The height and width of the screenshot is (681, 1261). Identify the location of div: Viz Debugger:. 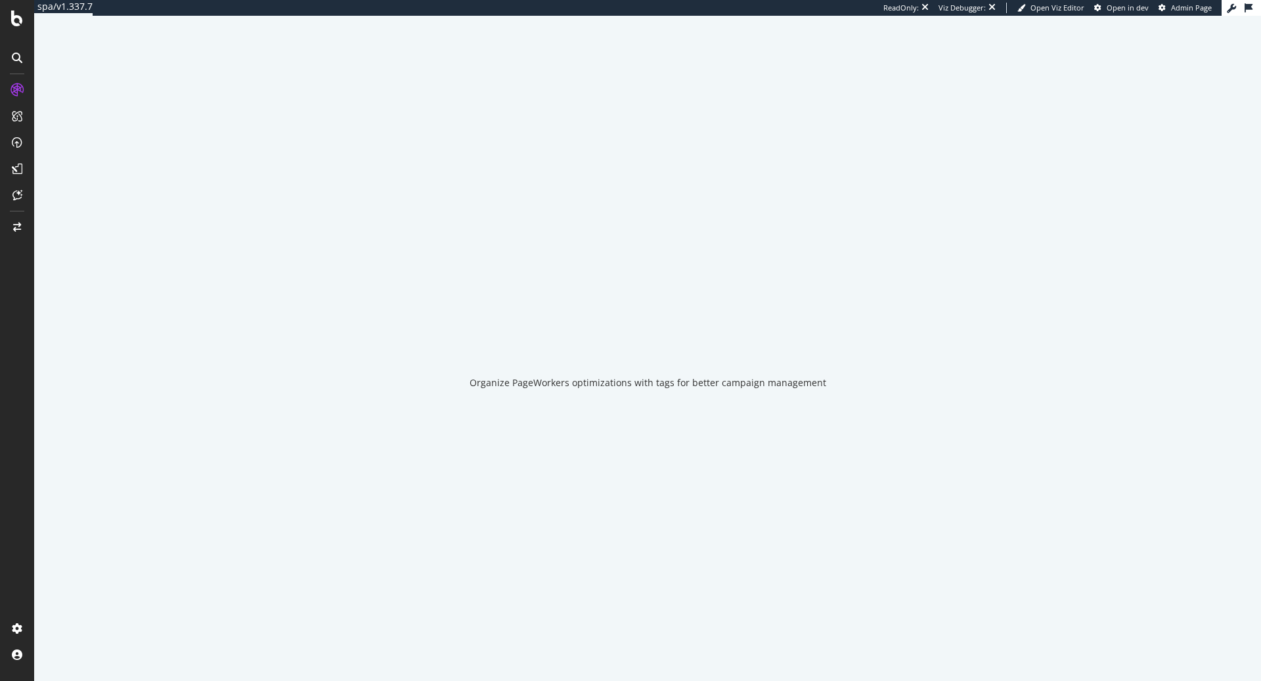
(963, 8).